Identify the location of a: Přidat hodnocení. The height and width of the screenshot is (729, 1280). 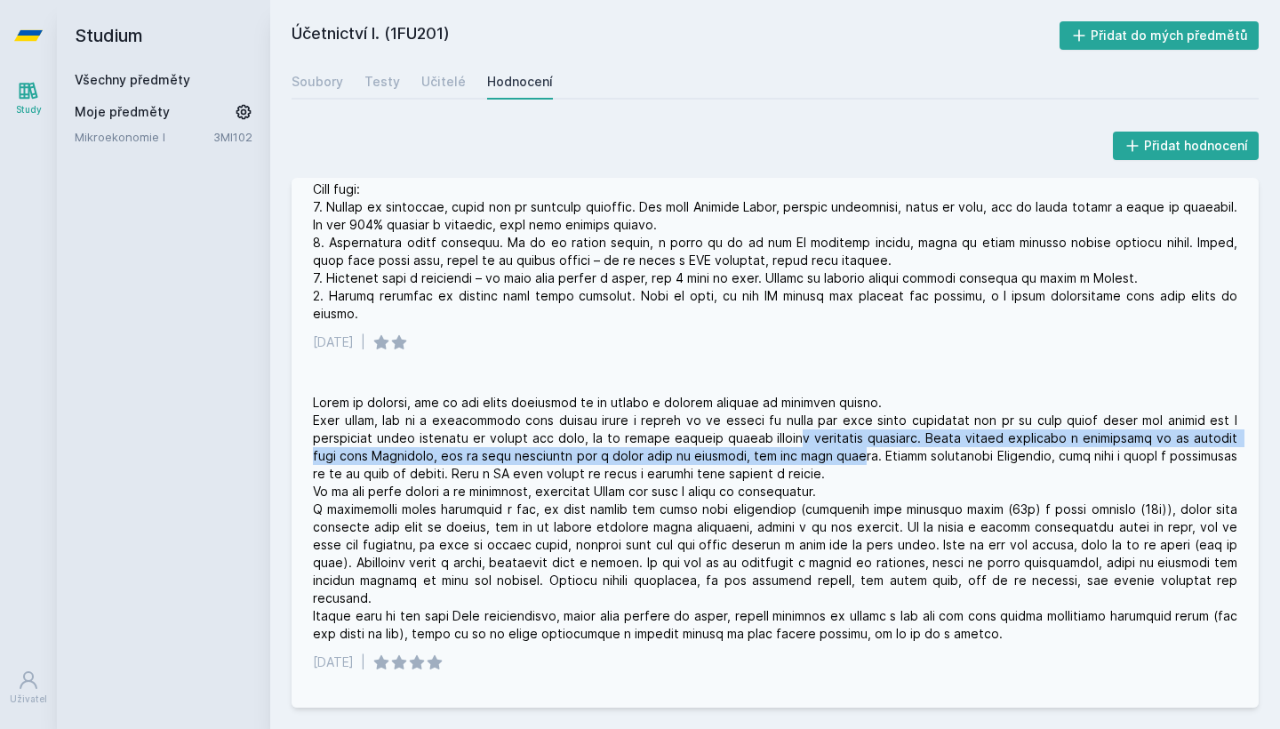
(1186, 146).